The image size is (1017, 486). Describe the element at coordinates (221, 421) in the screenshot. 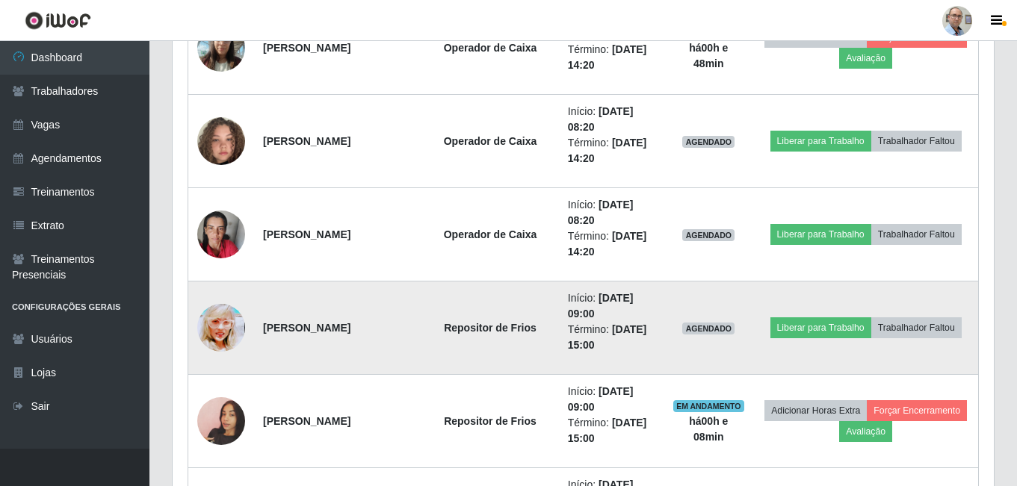

I see `img: 1751751673457.jpeg` at that location.